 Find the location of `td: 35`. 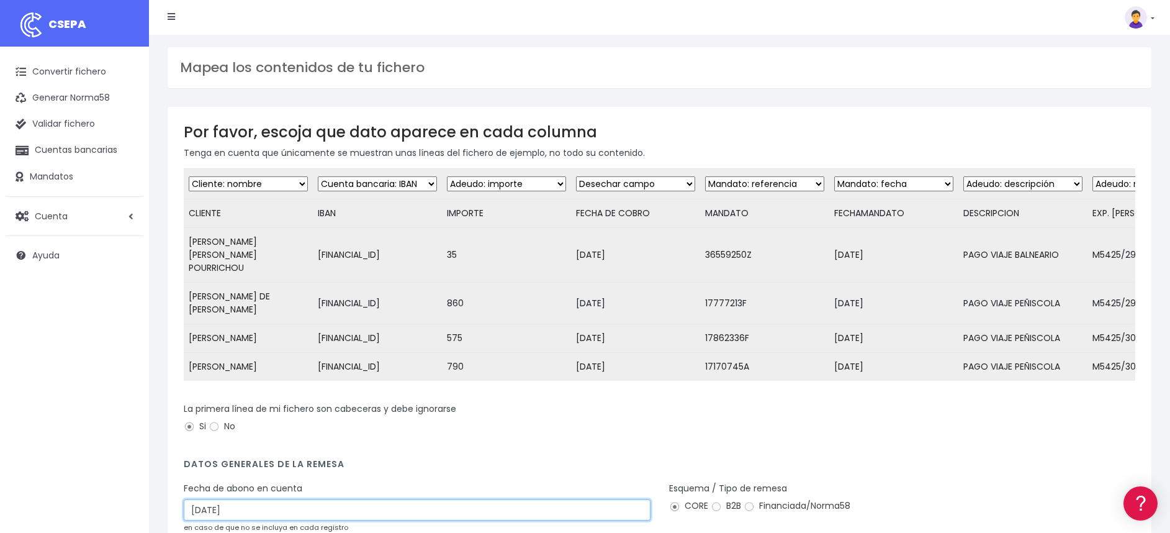

td: 35 is located at coordinates (507, 255).